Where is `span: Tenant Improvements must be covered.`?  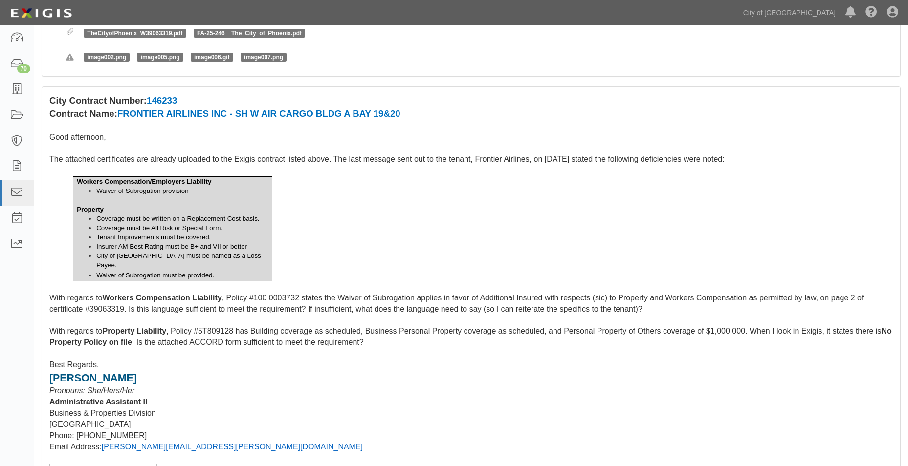
span: Tenant Improvements must be covered. is located at coordinates (153, 237).